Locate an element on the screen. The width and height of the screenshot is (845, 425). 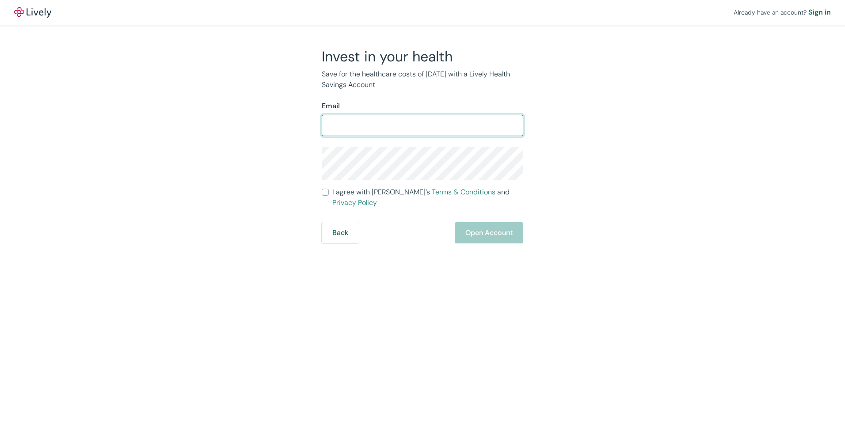
button: Back is located at coordinates (340, 233).